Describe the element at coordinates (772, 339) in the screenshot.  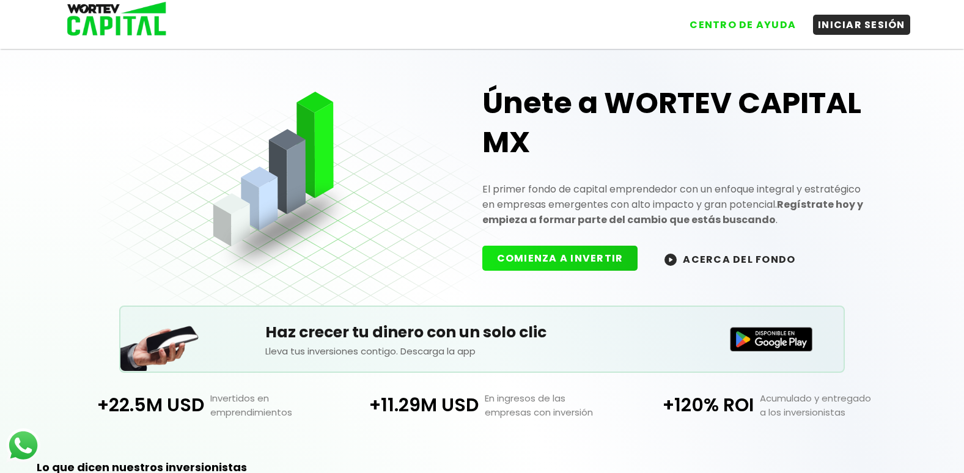
I see `img: Disponible en Google Play` at that location.